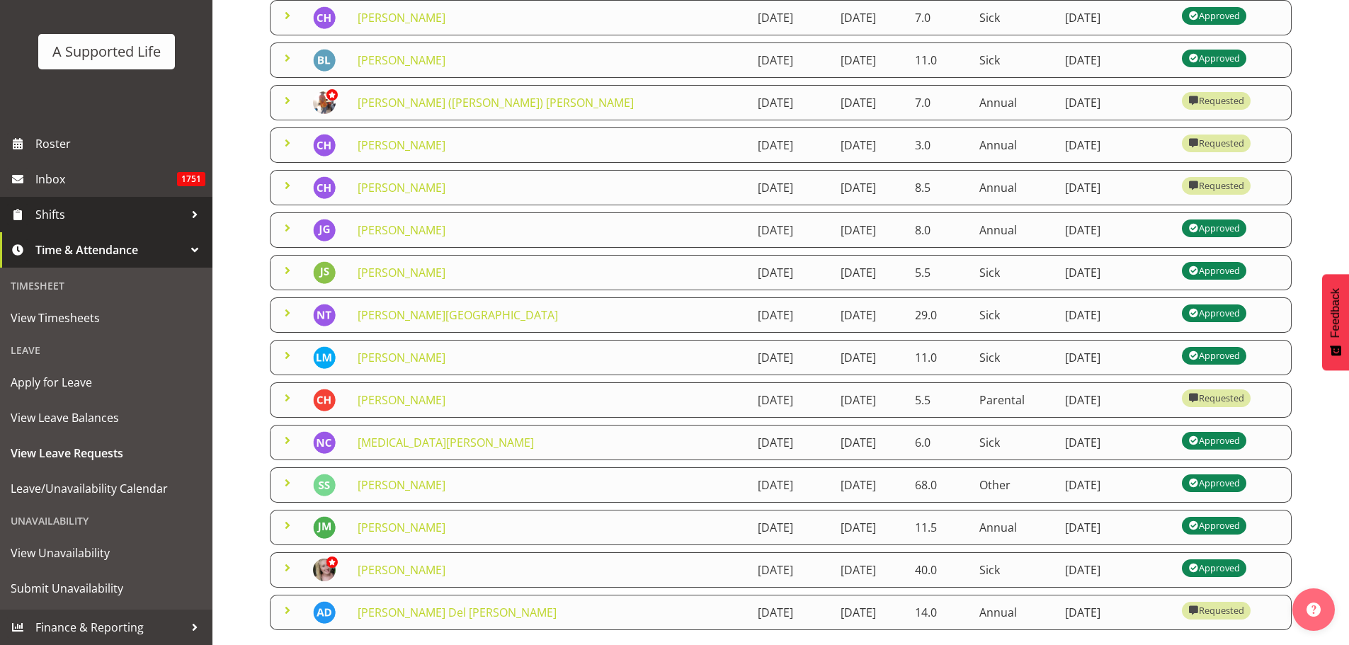  I want to click on div: Unavailability, so click(106, 520).